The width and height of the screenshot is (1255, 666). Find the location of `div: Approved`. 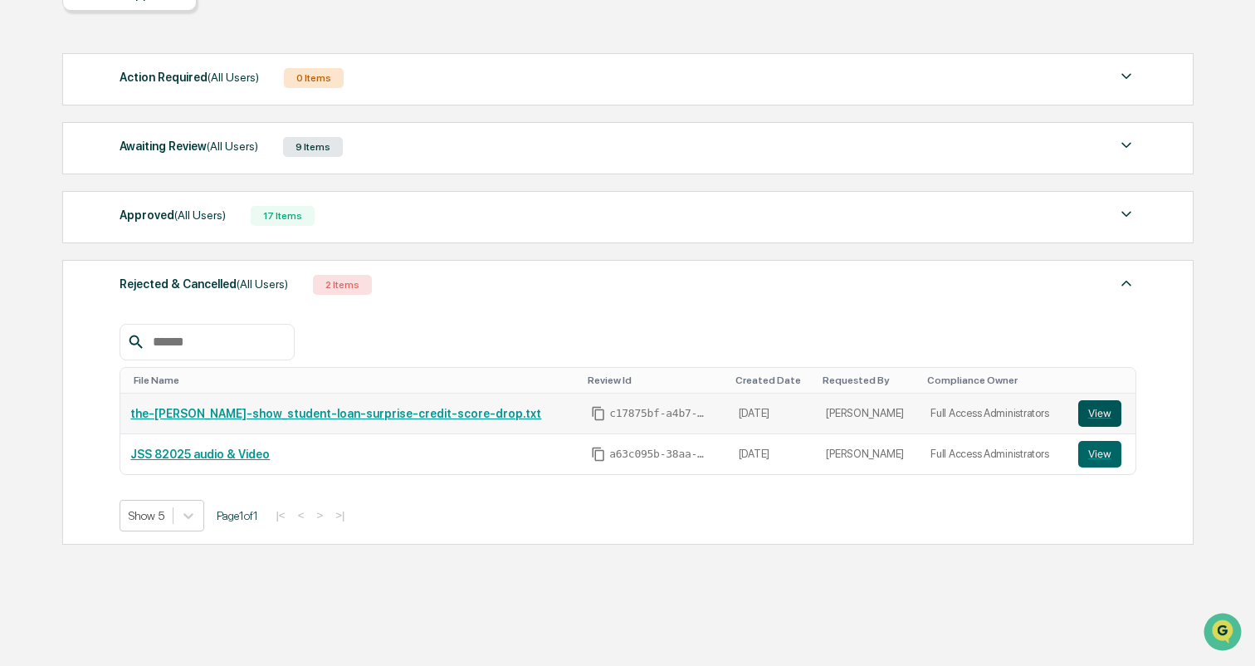

div: Approved is located at coordinates (173, 215).